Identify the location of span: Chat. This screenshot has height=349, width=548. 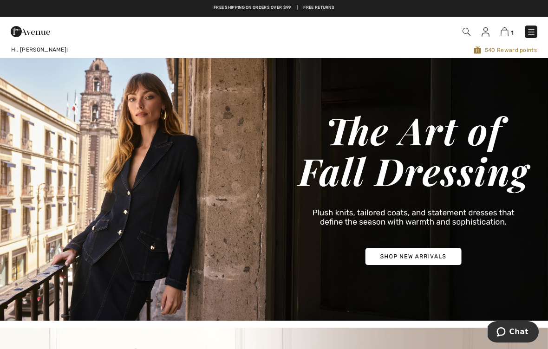
(31, 11).